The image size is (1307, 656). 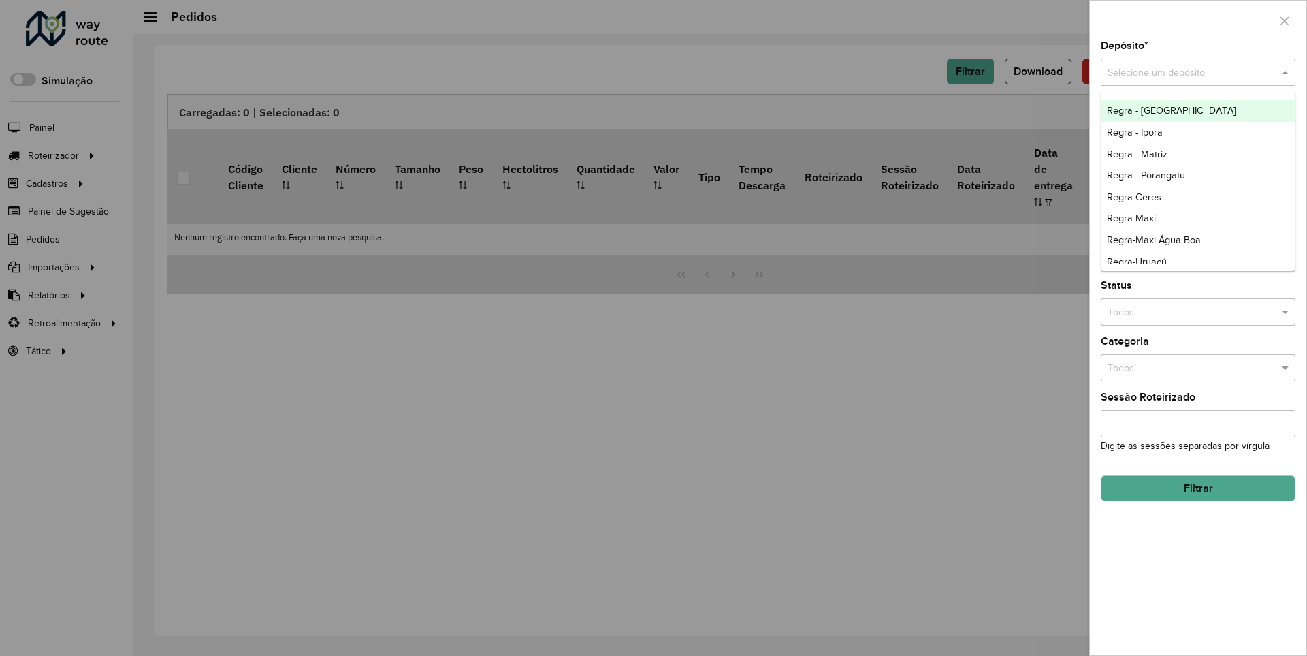 What do you see at coordinates (1198, 182) in the screenshot?
I see `ng-dropdown-panel: Options list` at bounding box center [1198, 182].